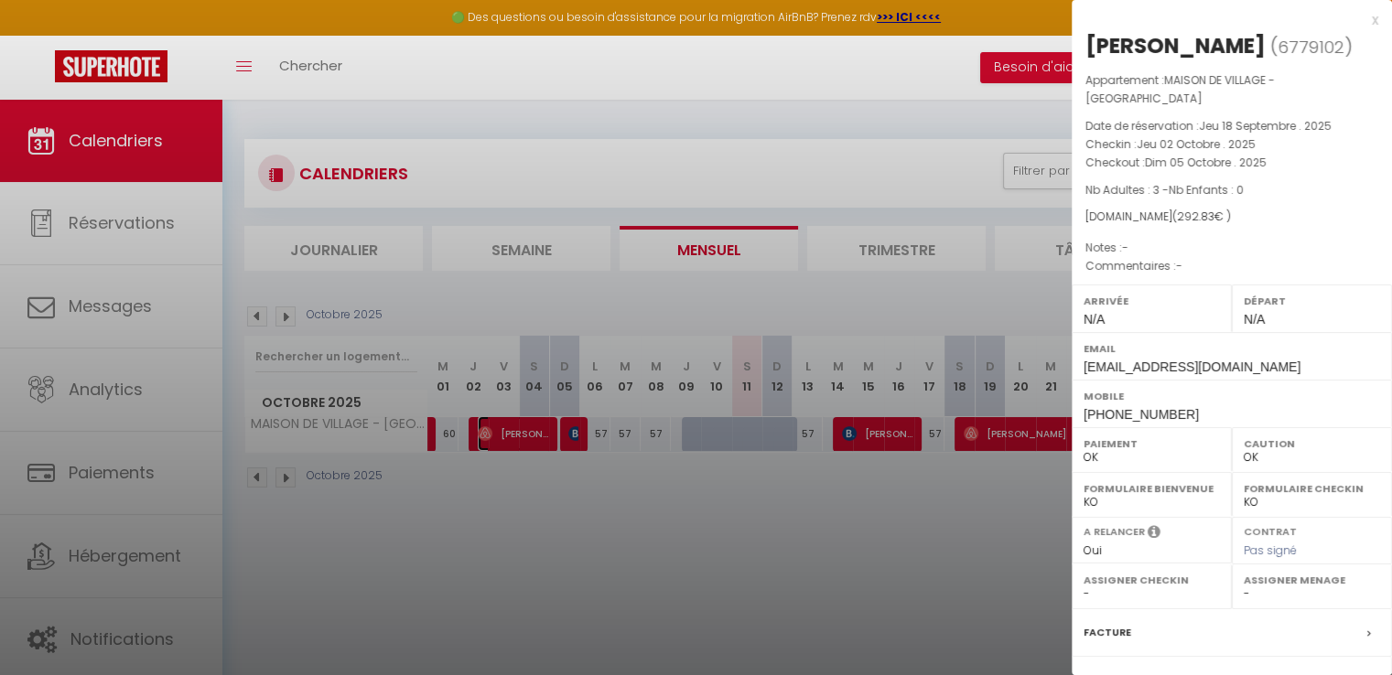  I want to click on label: Assigner Checkin, so click(1151, 580).